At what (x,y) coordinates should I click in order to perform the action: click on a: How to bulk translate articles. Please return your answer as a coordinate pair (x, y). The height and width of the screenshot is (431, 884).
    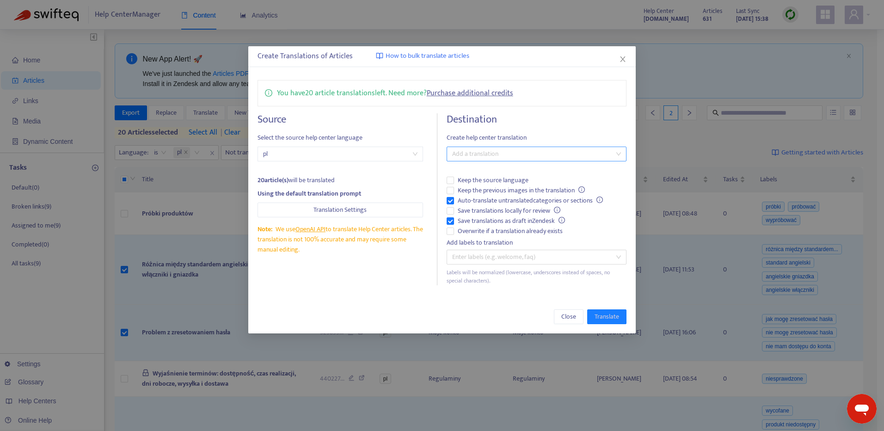
    Looking at the image, I should click on (423, 56).